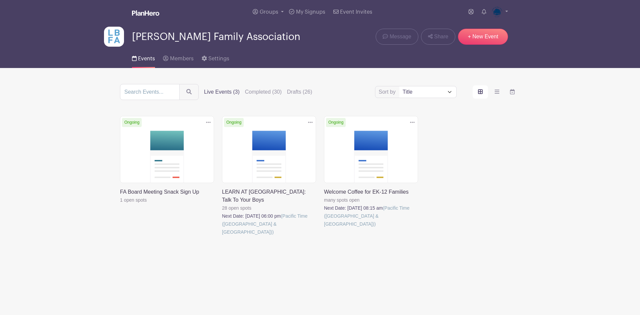 The height and width of the screenshot is (315, 640). What do you see at coordinates (146, 59) in the screenshot?
I see `span: Events` at bounding box center [146, 59].